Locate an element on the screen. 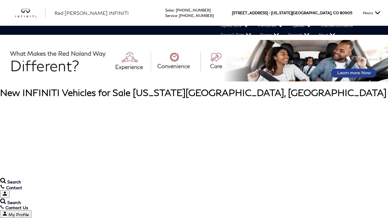 The width and height of the screenshot is (388, 218). a: infiniti is located at coordinates (30, 13).